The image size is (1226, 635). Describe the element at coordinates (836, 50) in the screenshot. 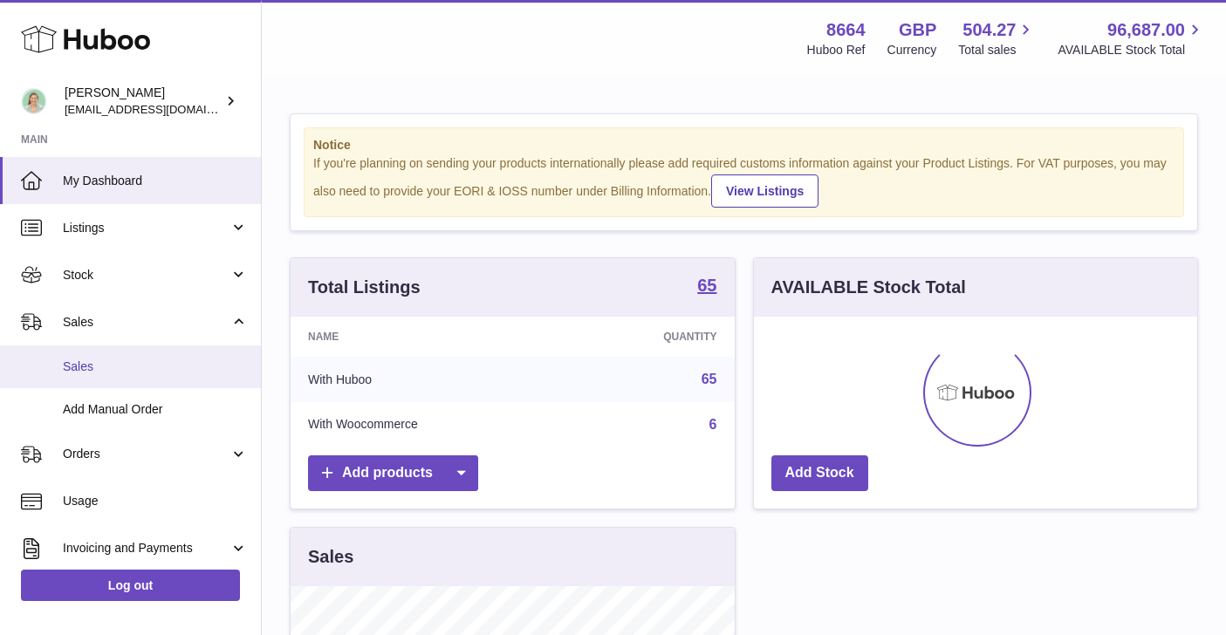

I see `div: Huboo Ref` at that location.